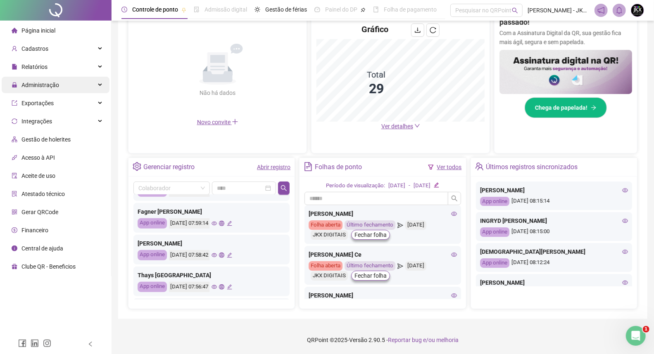 This screenshot has width=654, height=354. I want to click on span: Versão, so click(358, 340).